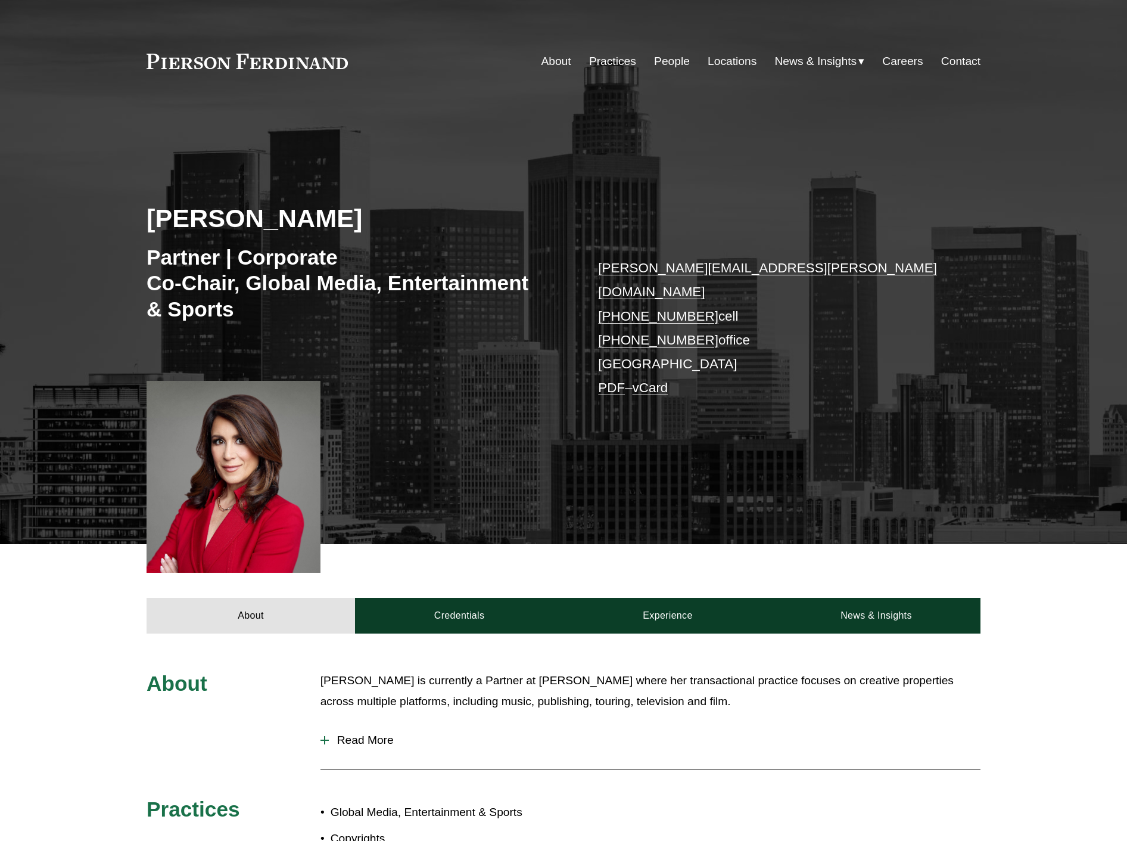 The width and height of the screenshot is (1127, 841). Describe the element at coordinates (961, 61) in the screenshot. I see `a: Contact` at that location.